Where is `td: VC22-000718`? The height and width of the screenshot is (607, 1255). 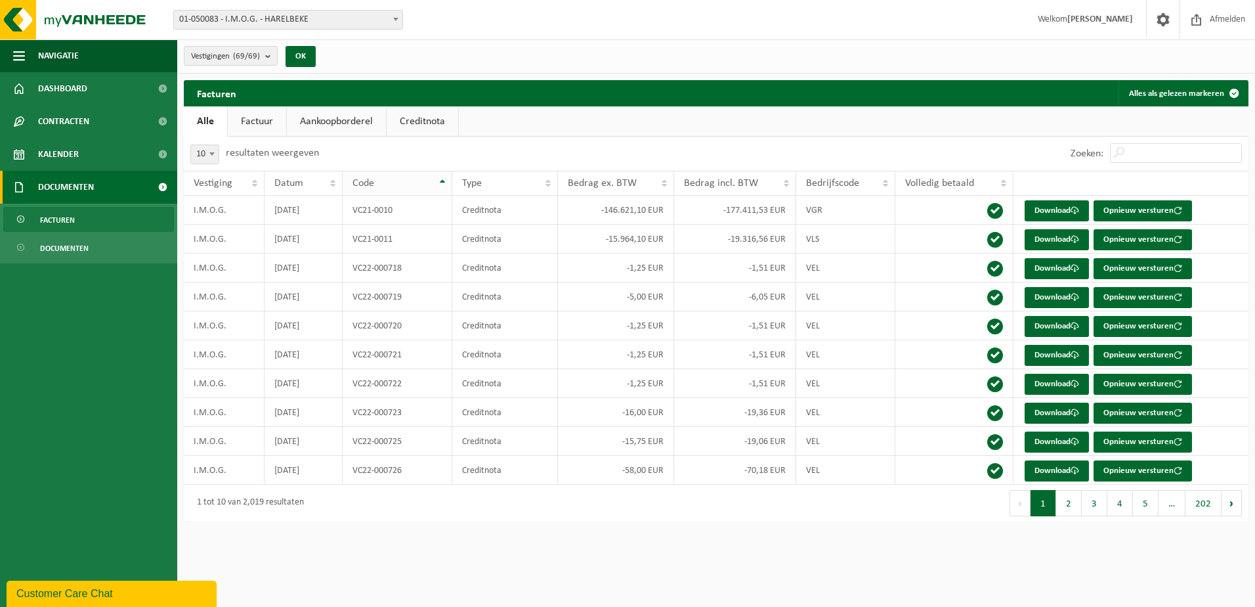 td: VC22-000718 is located at coordinates (397, 268).